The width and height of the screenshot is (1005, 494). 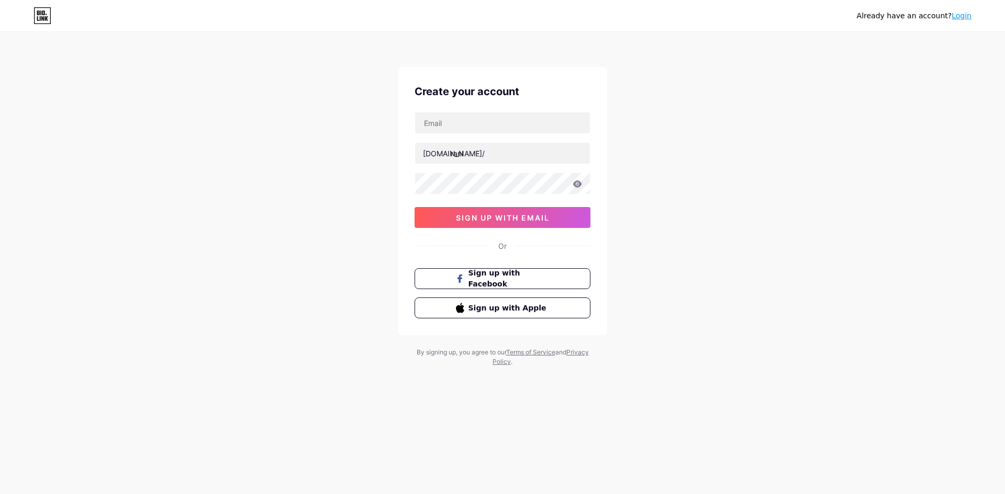 What do you see at coordinates (509, 308) in the screenshot?
I see `span: Sign up with Apple` at bounding box center [509, 308].